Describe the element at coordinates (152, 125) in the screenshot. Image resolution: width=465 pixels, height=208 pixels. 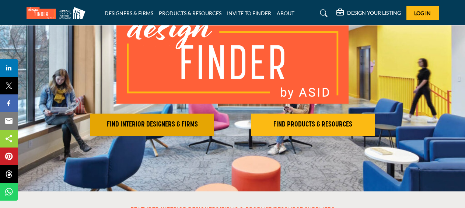
I see `h2: FIND INTERIOR DESIGNERS & FIRMS` at that location.